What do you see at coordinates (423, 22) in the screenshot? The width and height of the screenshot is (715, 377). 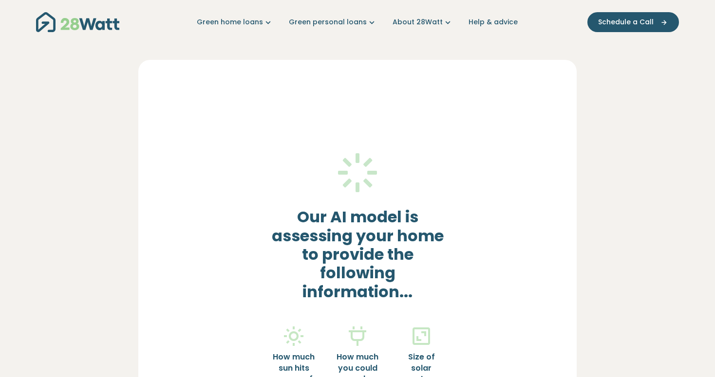 I see `a: About 28Watt` at bounding box center [423, 22].